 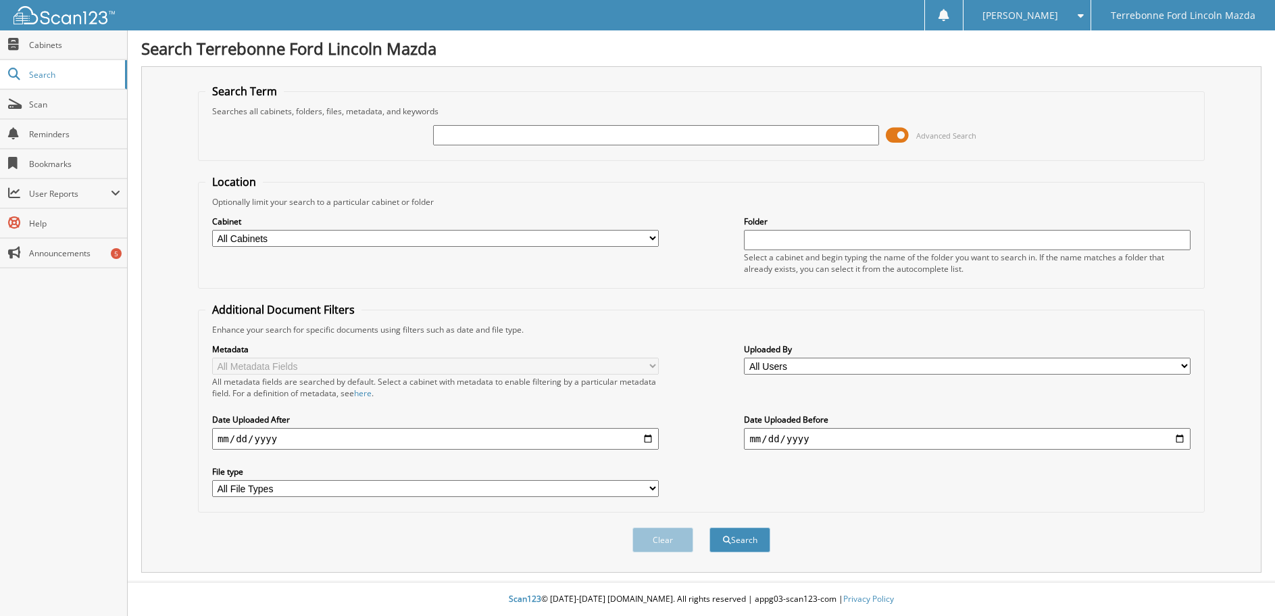 I want to click on span: Cabinets, so click(x=74, y=45).